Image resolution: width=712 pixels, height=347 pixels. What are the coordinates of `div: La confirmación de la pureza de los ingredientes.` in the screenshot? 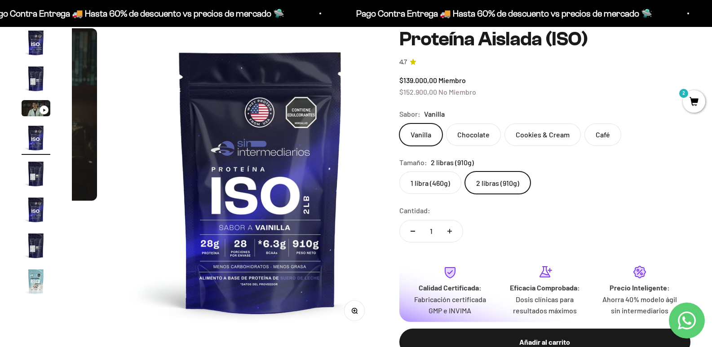 It's located at (98, 117).